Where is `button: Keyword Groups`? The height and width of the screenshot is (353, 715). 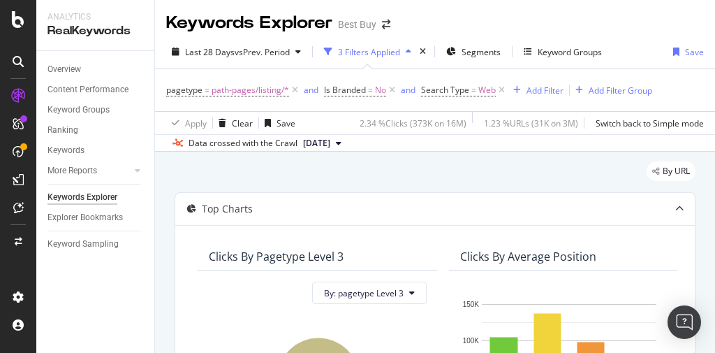 button: Keyword Groups is located at coordinates (563, 52).